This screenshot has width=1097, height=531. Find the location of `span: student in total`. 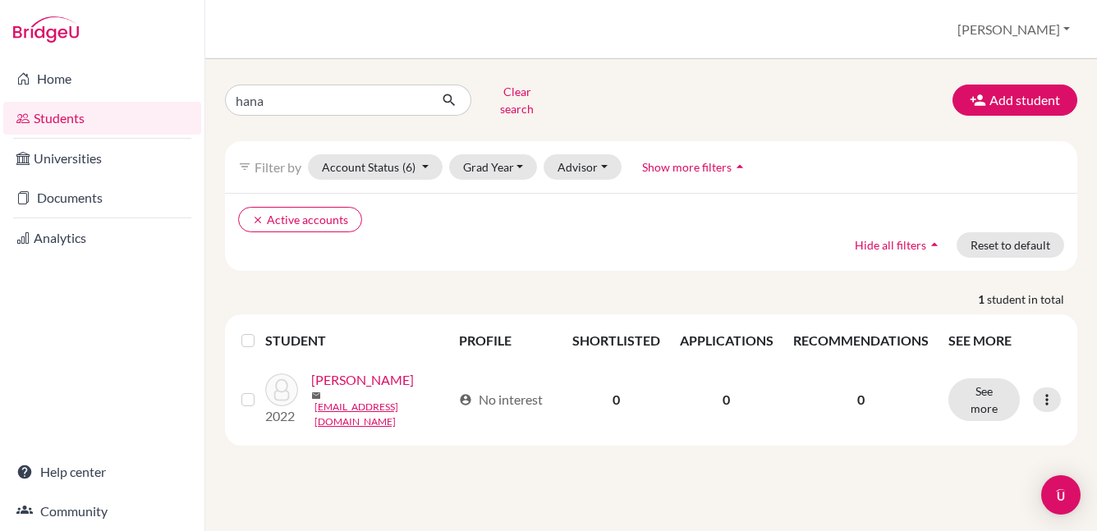

span: student in total is located at coordinates (1032, 299).